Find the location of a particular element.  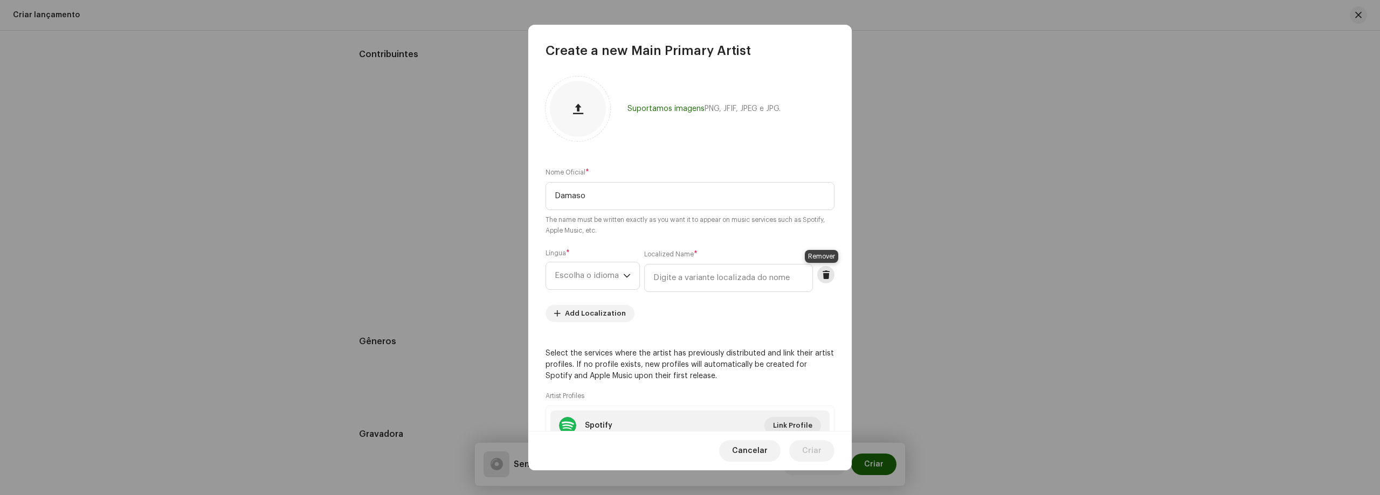

span: Create a new Main Primary Artist is located at coordinates (648, 51).